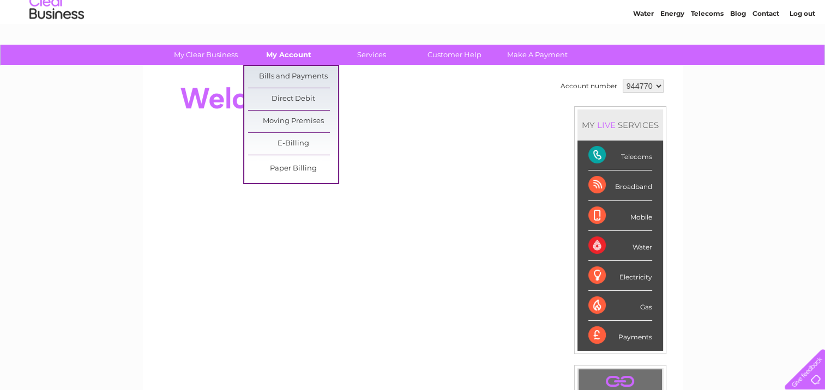 The height and width of the screenshot is (390, 825). What do you see at coordinates (657, 12) in the screenshot?
I see `a: 0333 014 3131` at bounding box center [657, 12].